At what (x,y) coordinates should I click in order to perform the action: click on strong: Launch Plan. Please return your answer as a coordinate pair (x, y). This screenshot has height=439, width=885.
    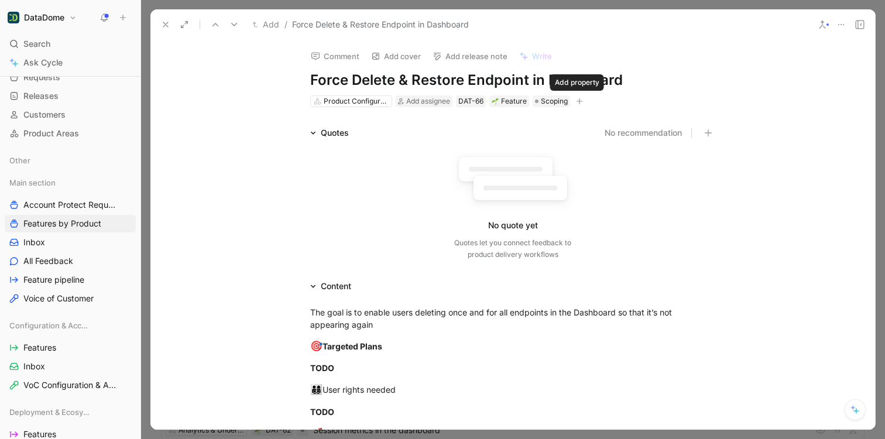
    Looking at the image, I should click on (347, 433).